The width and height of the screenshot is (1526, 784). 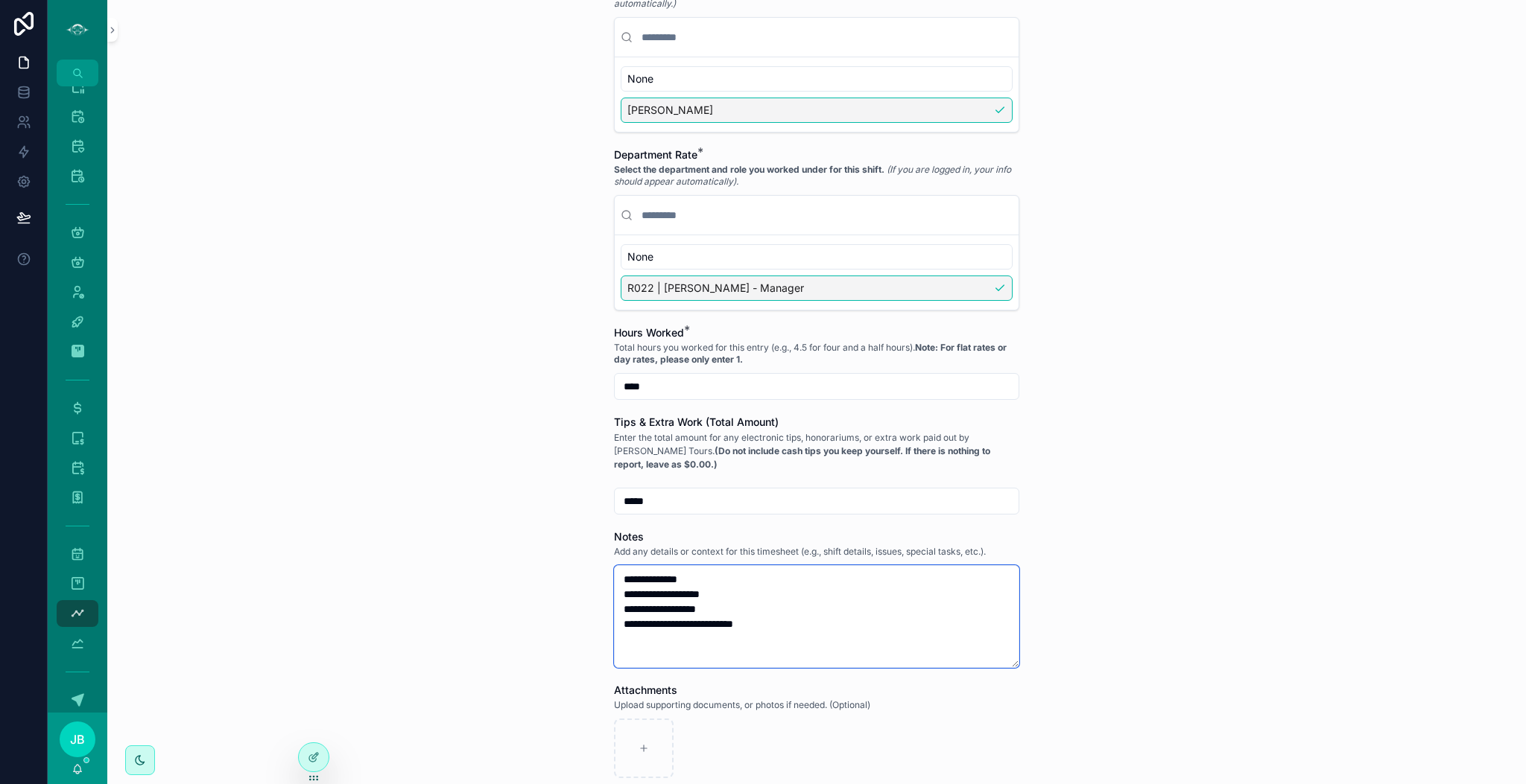 I want to click on em: (If you are logged in, your info should appear automatically)., so click(x=812, y=175).